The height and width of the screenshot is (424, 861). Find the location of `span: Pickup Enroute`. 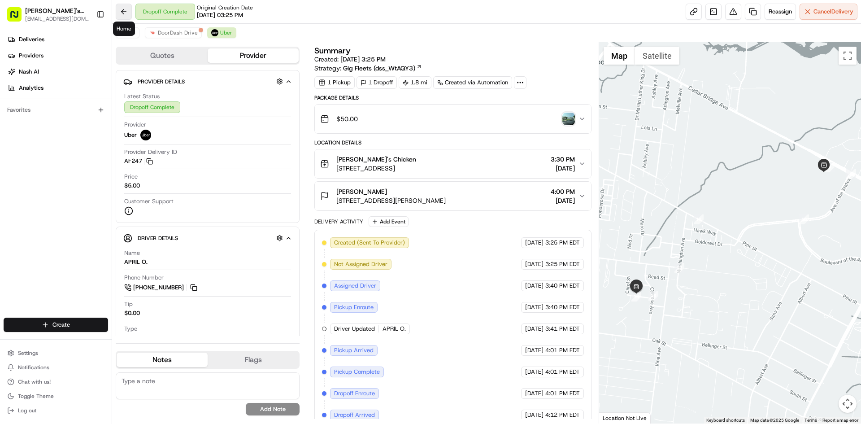

span: Pickup Enroute is located at coordinates (354, 307).